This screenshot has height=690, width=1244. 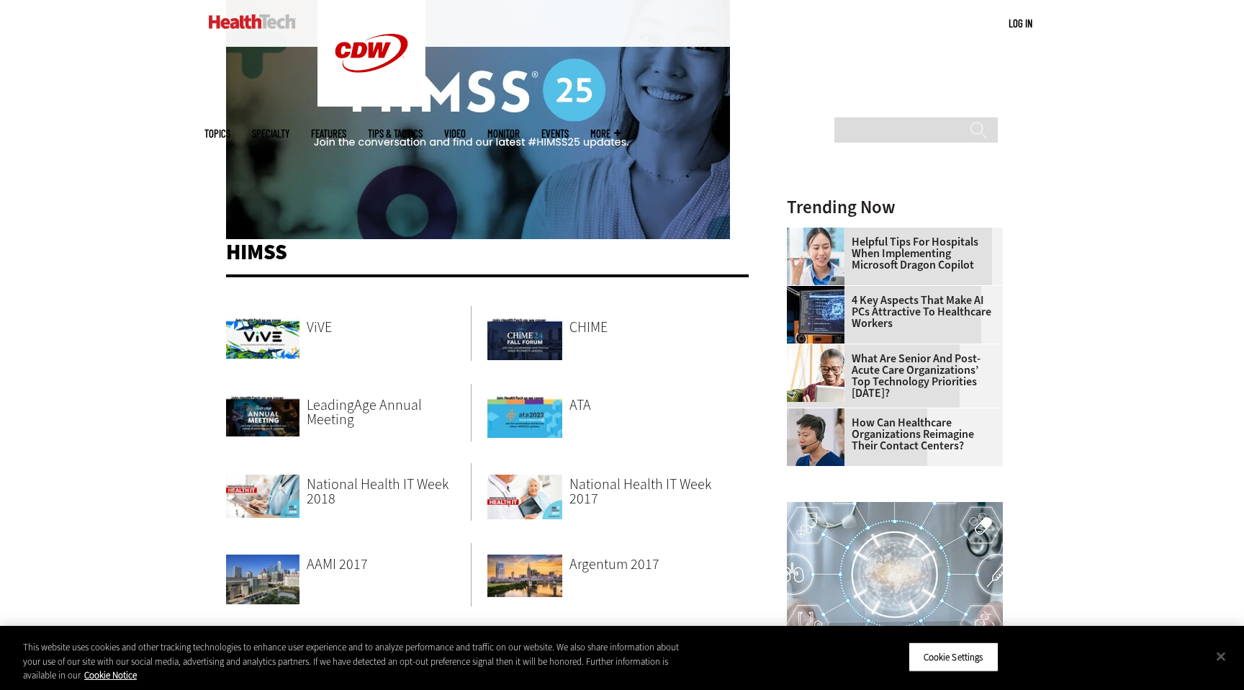 What do you see at coordinates (377, 491) in the screenshot?
I see `span: National Health IT Week 2018` at bounding box center [377, 491].